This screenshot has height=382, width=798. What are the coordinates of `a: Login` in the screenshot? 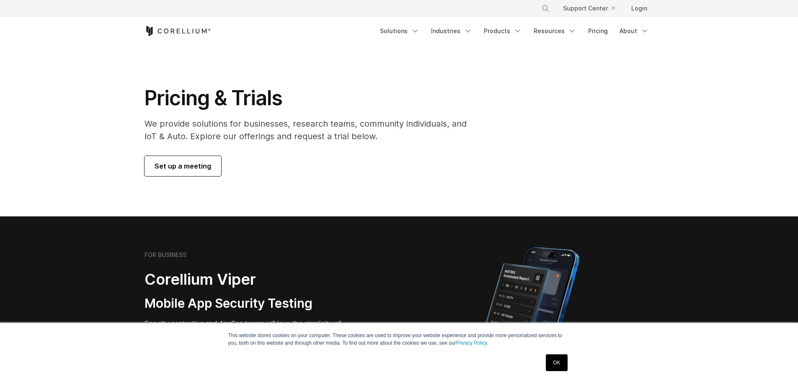 It's located at (639, 8).